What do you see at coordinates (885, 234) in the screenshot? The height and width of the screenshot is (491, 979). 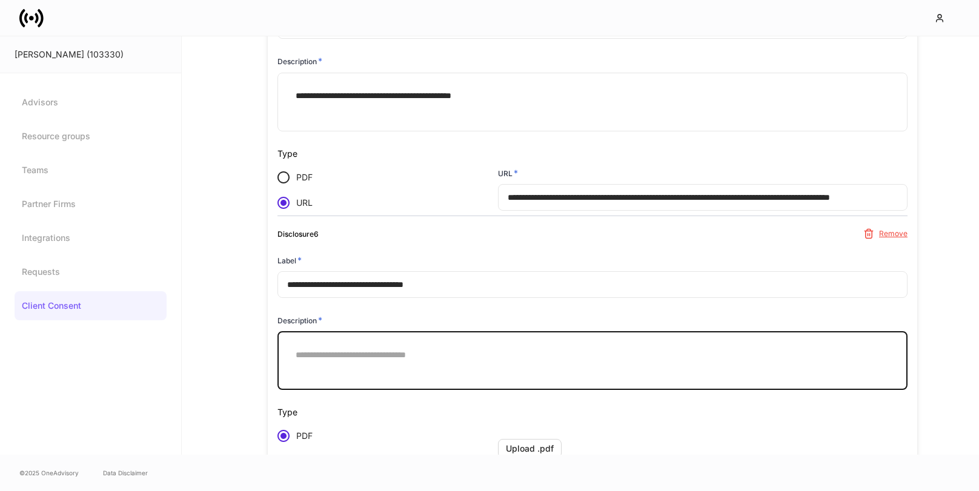 I see `button: Remove` at bounding box center [885, 234].